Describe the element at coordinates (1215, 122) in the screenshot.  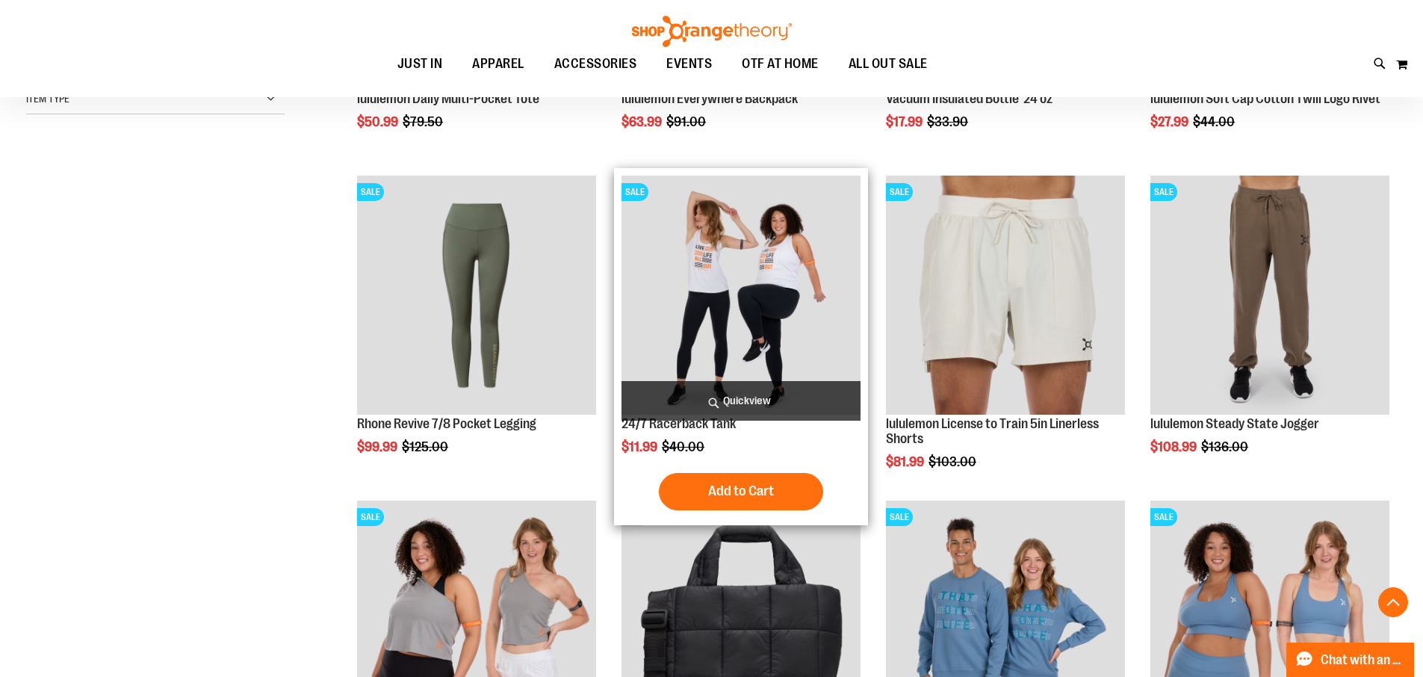
I see `span: $44.00` at that location.